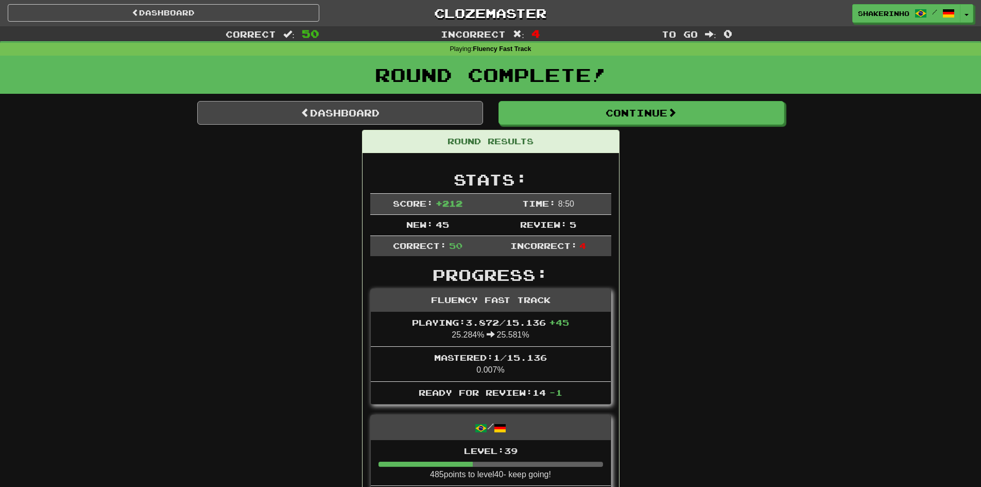  Describe the element at coordinates (680, 34) in the screenshot. I see `span: To go` at that location.